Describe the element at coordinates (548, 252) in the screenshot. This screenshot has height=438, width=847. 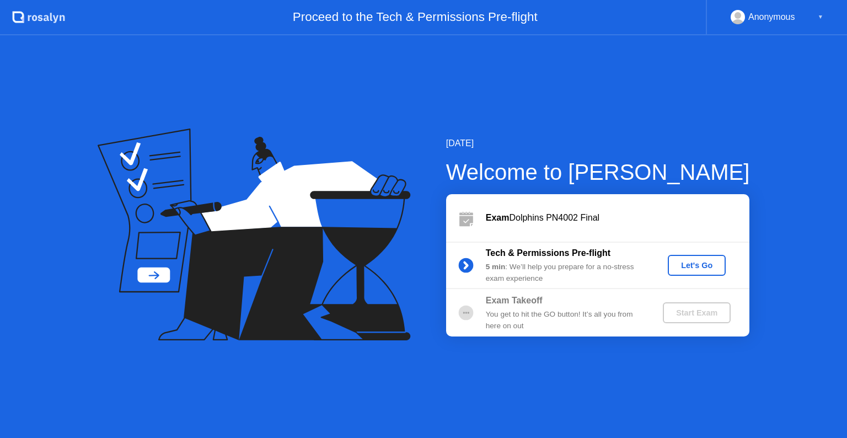
I see `b: Tech & Permissions Pre-flight` at that location.